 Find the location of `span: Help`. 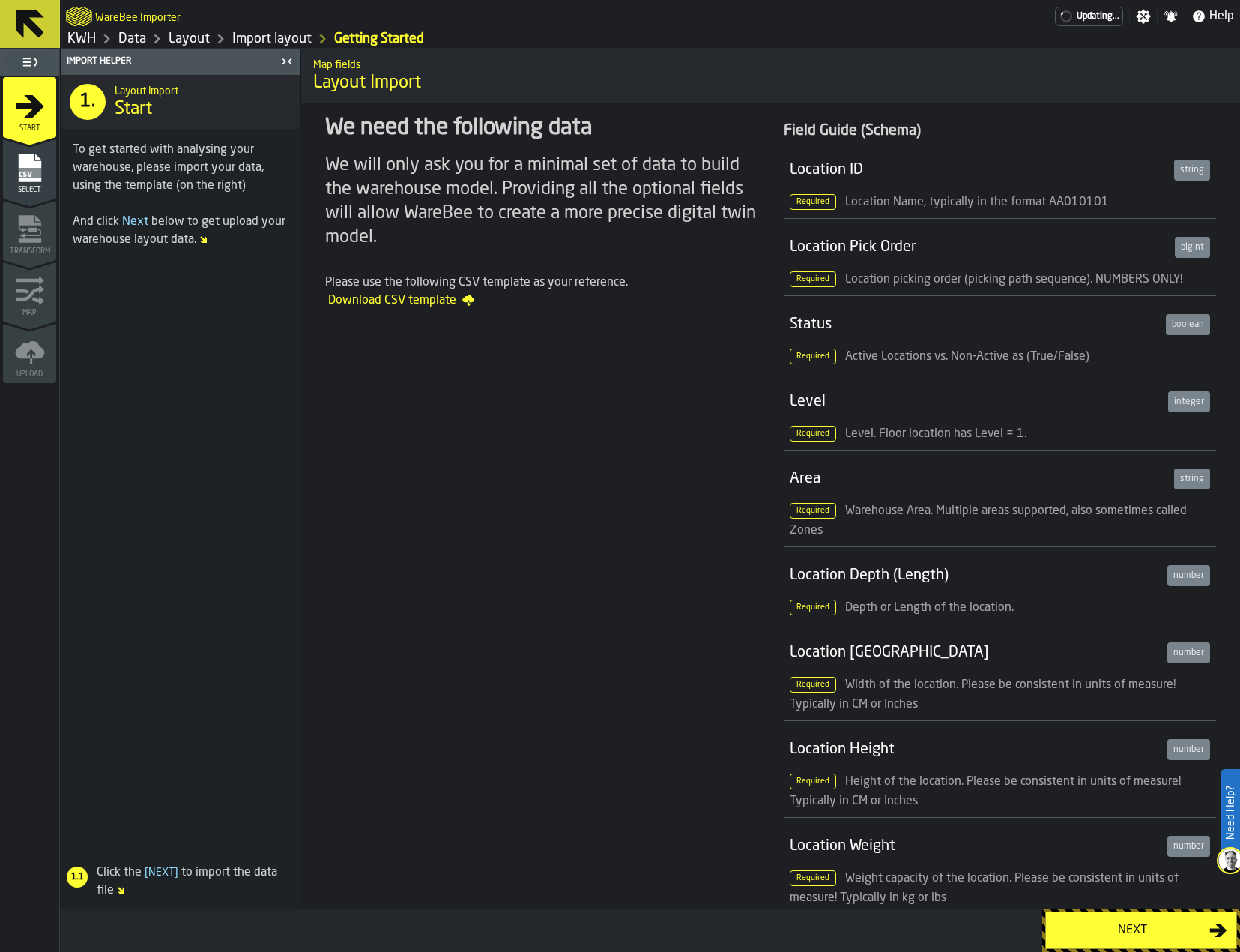

span: Help is located at coordinates (1221, 17).